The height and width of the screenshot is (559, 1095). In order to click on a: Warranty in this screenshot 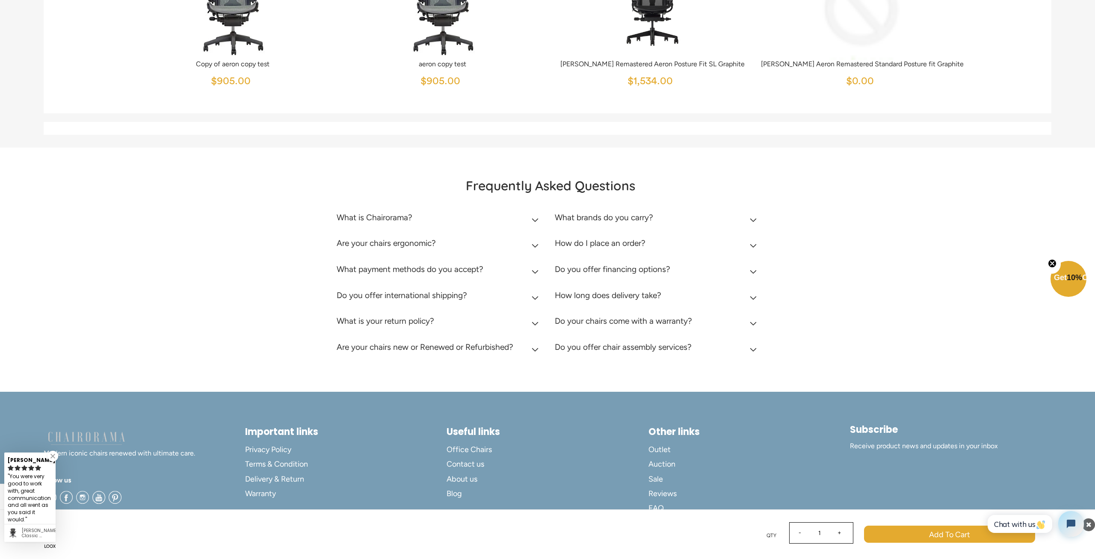, I will do `click(346, 494)`.